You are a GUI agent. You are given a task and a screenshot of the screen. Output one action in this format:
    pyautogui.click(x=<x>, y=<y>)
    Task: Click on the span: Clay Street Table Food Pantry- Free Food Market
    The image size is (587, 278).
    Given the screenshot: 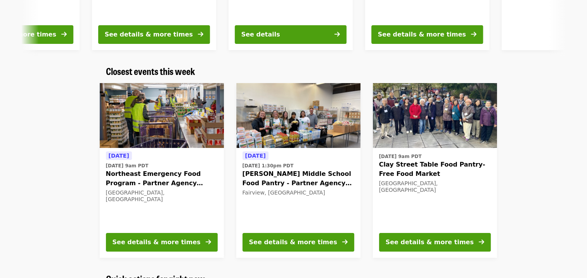 What is the action you would take?
    pyautogui.click(x=435, y=169)
    